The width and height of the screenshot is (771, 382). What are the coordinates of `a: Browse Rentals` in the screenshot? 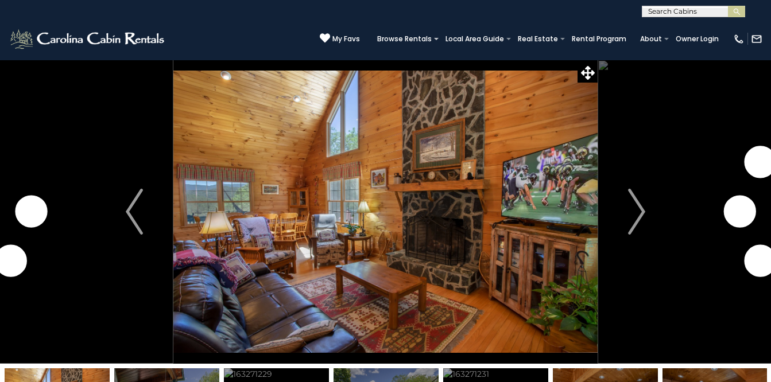 It's located at (404, 39).